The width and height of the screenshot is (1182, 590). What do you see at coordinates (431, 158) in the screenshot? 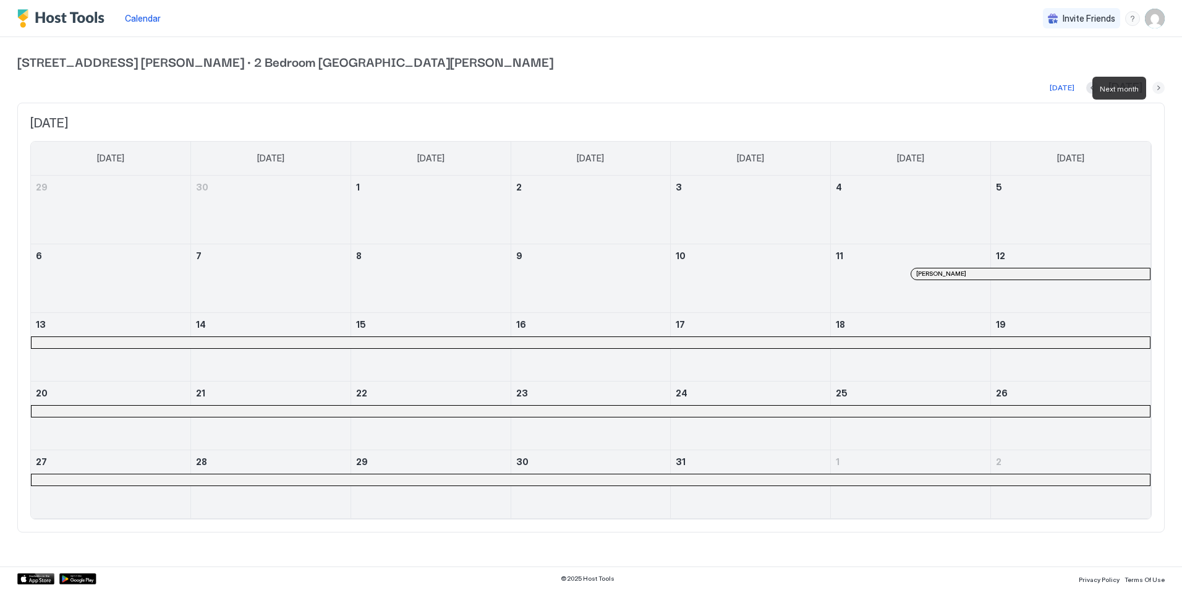
I see `a: Tuesday` at bounding box center [431, 158].